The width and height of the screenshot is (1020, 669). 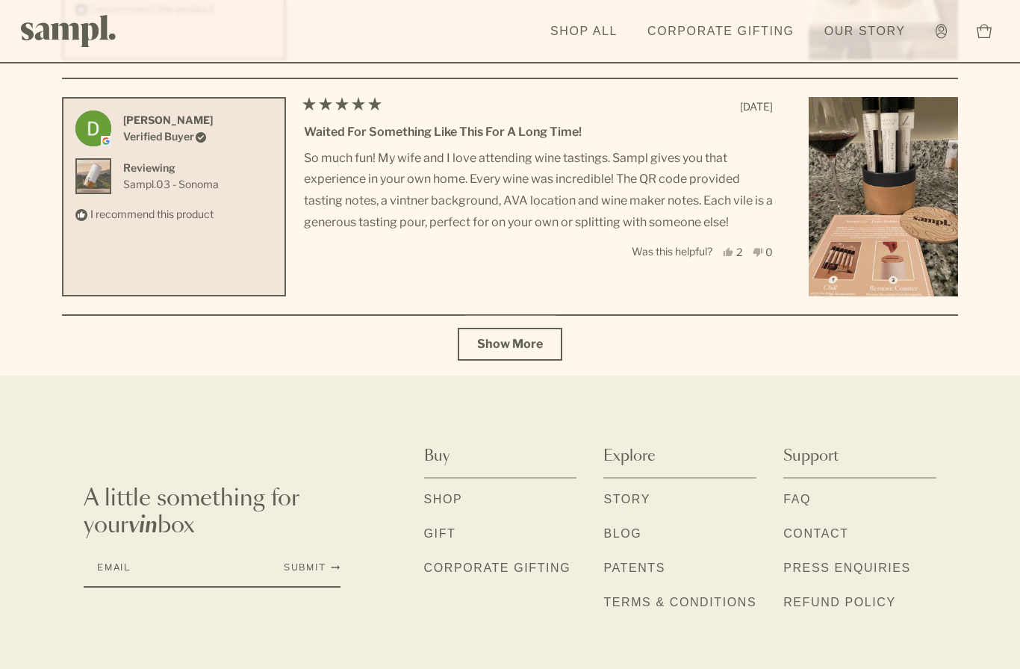 What do you see at coordinates (630, 456) in the screenshot?
I see `span: Explore` at bounding box center [630, 456].